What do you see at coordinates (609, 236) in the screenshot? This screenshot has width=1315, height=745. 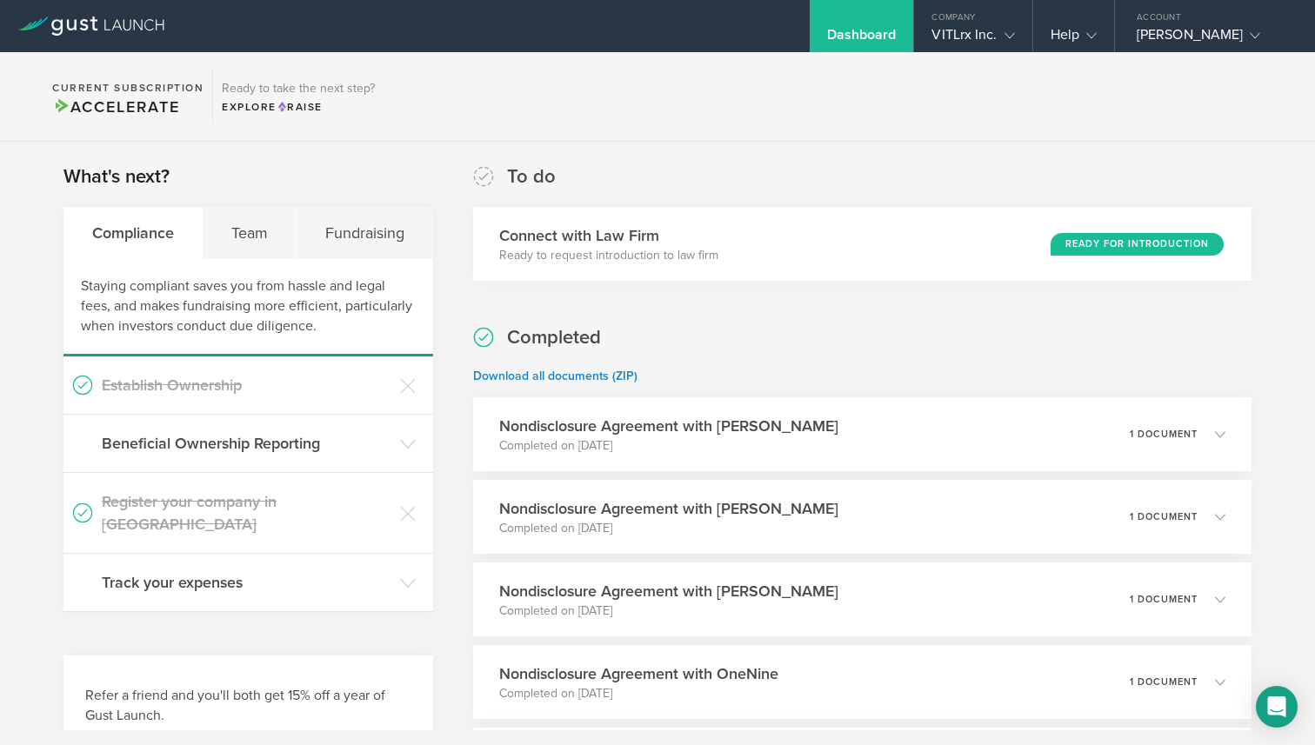 I see `h3: Connect with Law Firm` at bounding box center [609, 236].